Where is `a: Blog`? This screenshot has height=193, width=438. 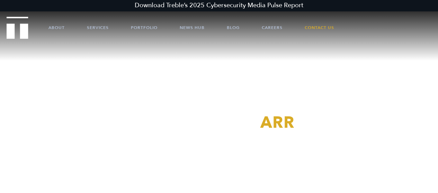 a: Blog is located at coordinates (233, 28).